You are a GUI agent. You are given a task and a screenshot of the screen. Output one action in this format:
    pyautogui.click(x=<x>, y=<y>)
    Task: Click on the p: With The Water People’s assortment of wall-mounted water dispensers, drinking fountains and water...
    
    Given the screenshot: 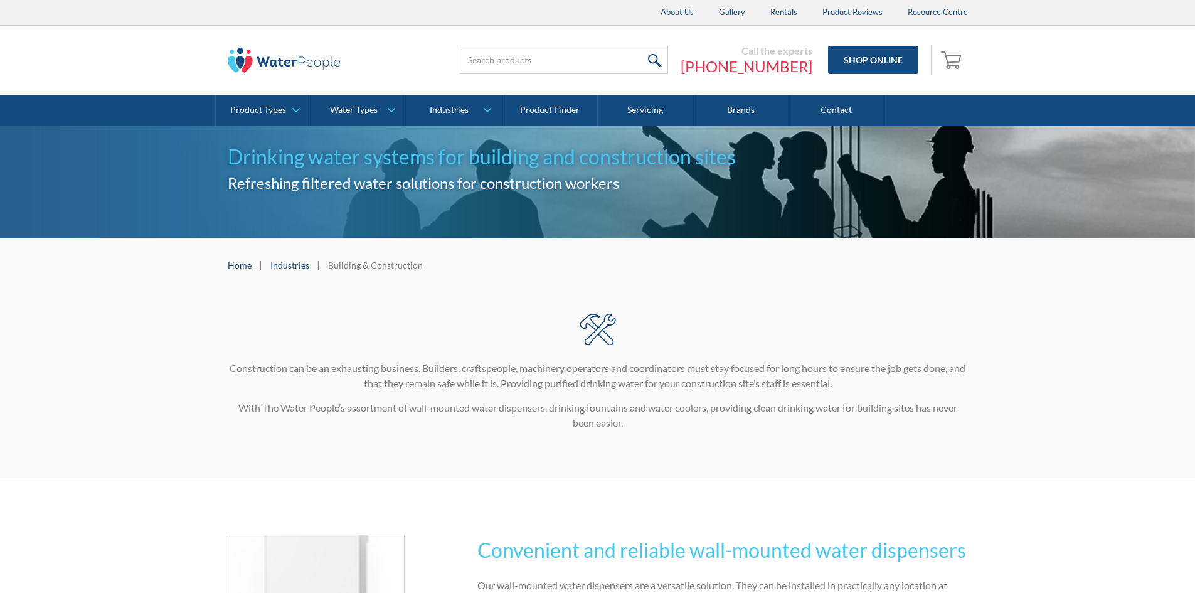 What is the action you would take?
    pyautogui.click(x=598, y=415)
    